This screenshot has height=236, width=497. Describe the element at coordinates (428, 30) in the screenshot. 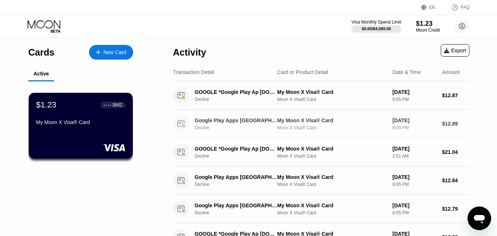

I see `div: Moon Credit` at that location.